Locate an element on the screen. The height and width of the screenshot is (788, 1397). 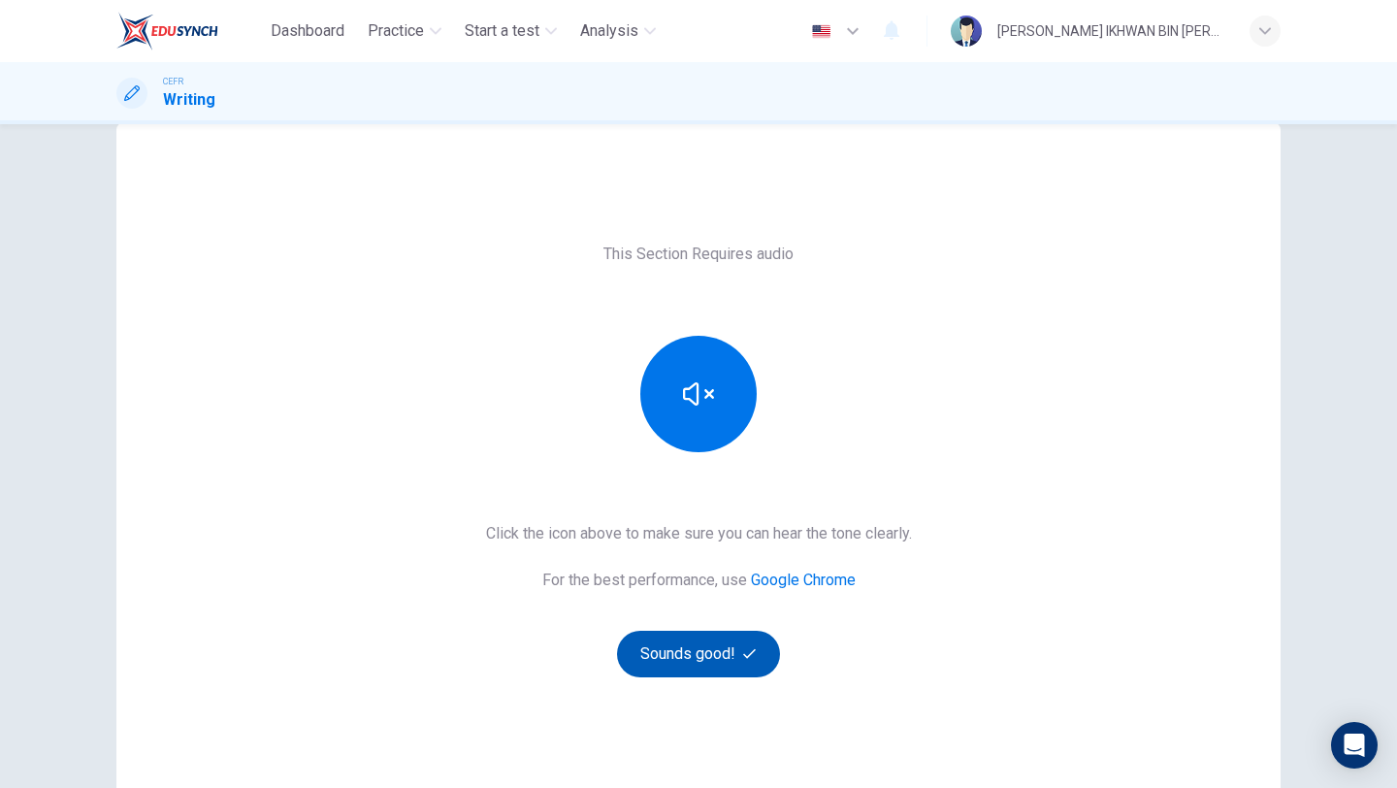
a: EduSynch logo is located at coordinates (189, 31).